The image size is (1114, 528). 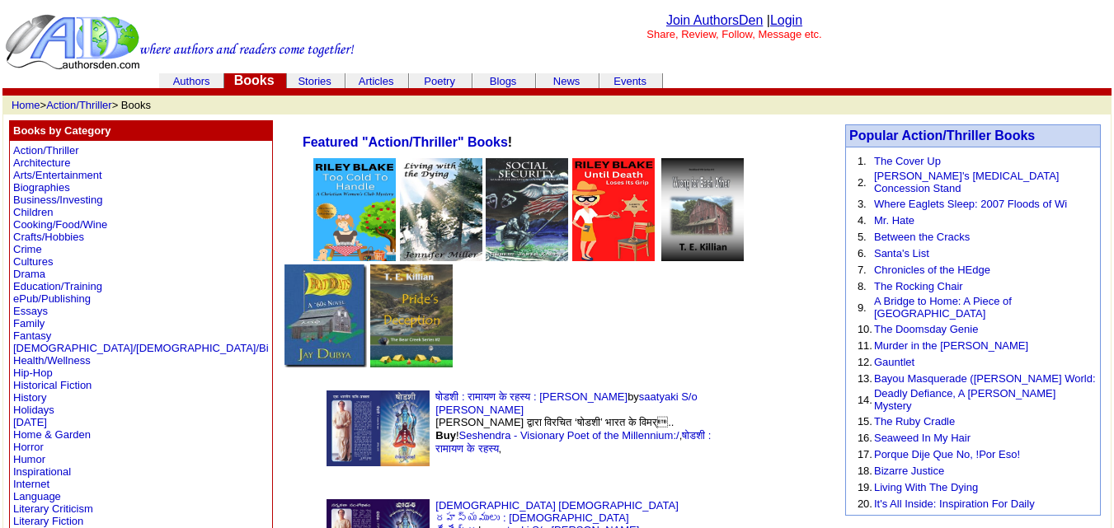 I want to click on font: 4., so click(x=861, y=220).